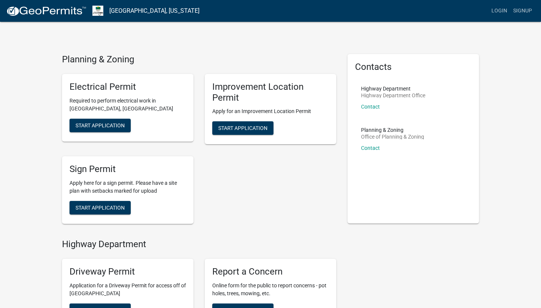  What do you see at coordinates (128, 169) in the screenshot?
I see `h5: Sign Permit` at bounding box center [128, 169].